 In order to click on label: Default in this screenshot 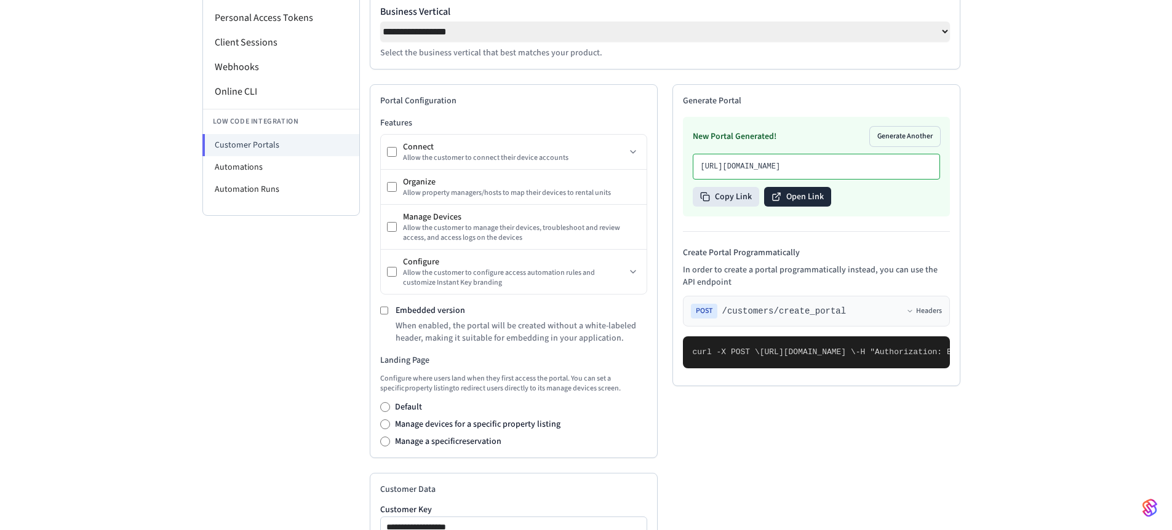, I will do `click(408, 407)`.